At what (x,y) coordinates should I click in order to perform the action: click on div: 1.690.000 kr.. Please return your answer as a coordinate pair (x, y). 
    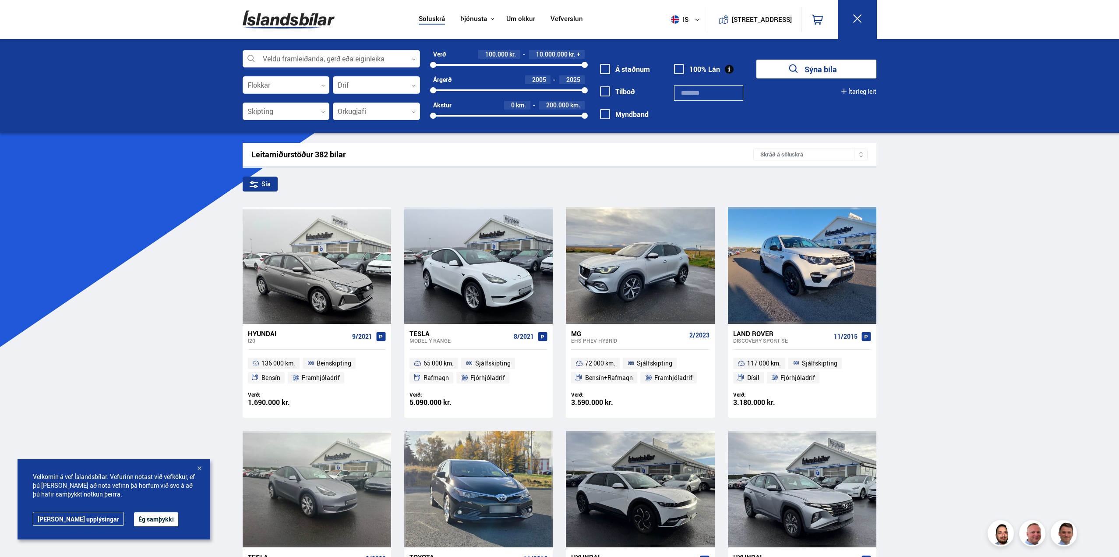
    Looking at the image, I should click on (283, 402).